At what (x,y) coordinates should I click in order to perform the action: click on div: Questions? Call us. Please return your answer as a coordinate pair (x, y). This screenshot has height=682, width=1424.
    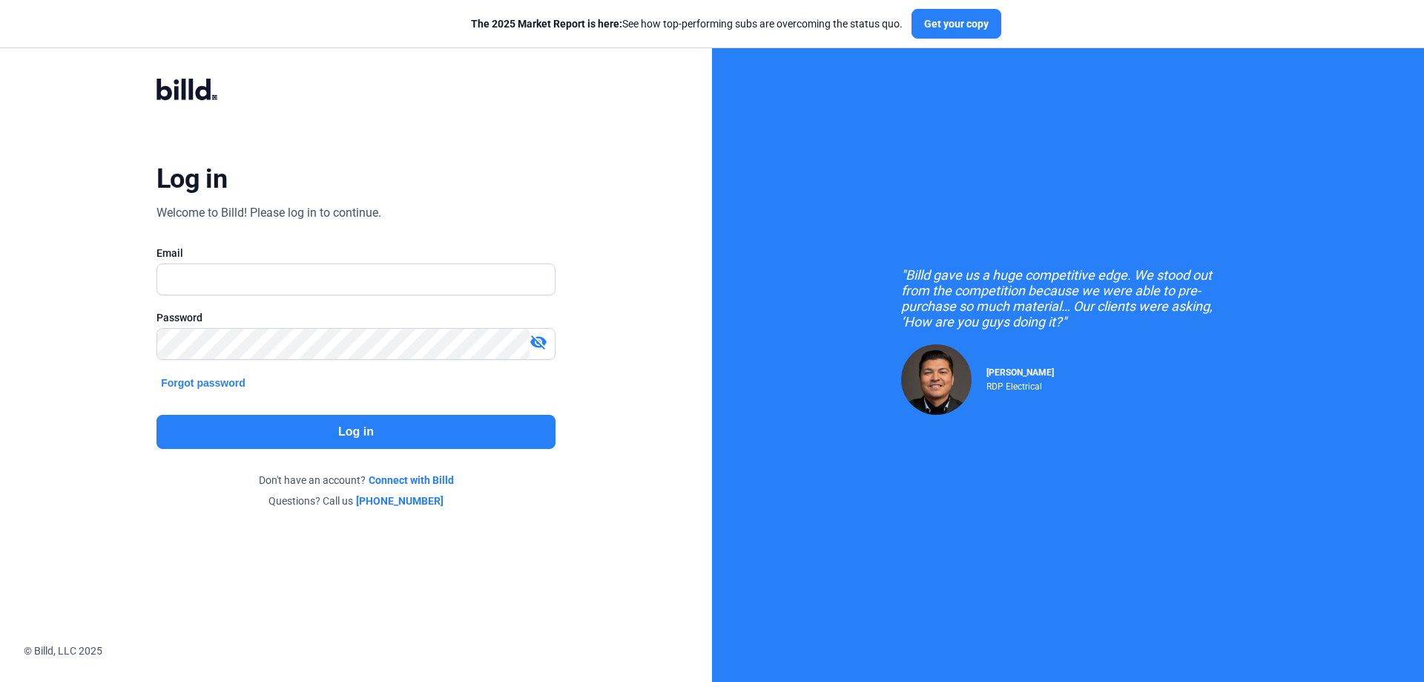
    Looking at the image, I should click on (356, 501).